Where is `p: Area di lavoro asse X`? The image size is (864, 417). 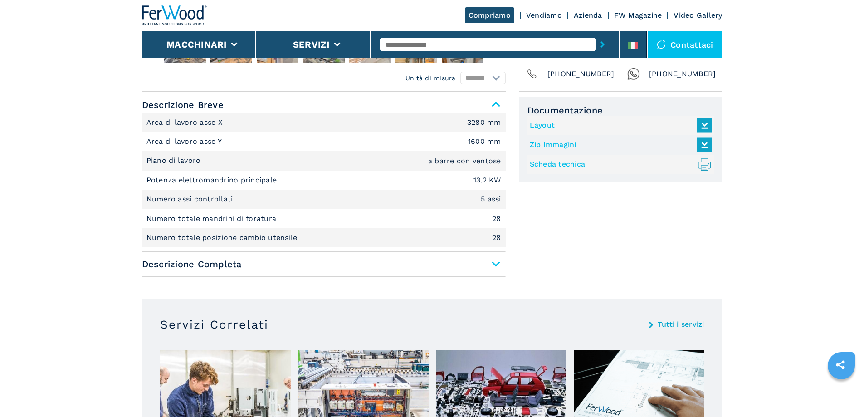 p: Area di lavoro asse X is located at coordinates (186, 122).